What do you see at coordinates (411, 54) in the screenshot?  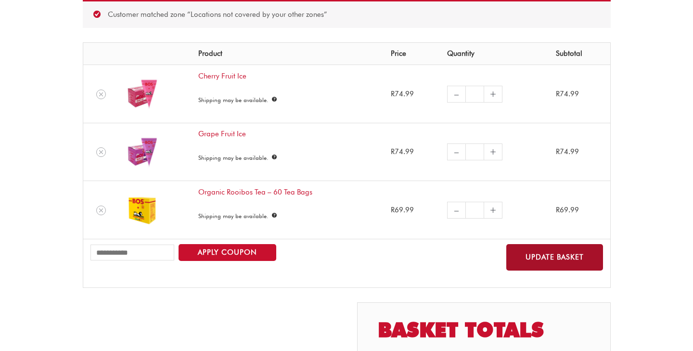 I see `th: Price` at bounding box center [411, 54].